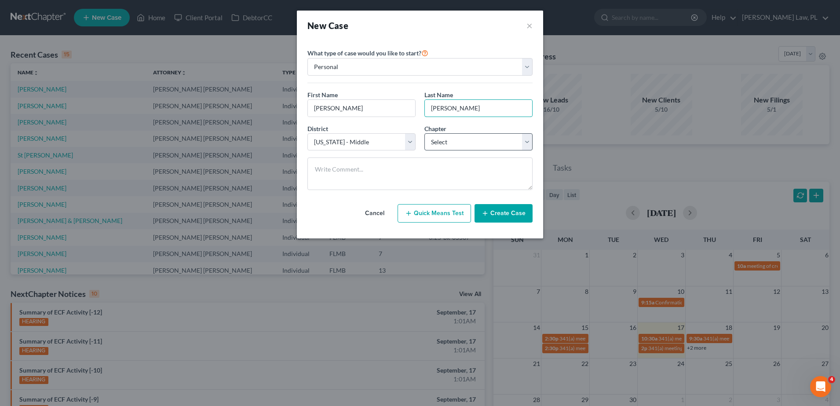  Describe the element at coordinates (831, 379) in the screenshot. I see `span: 4` at that location.